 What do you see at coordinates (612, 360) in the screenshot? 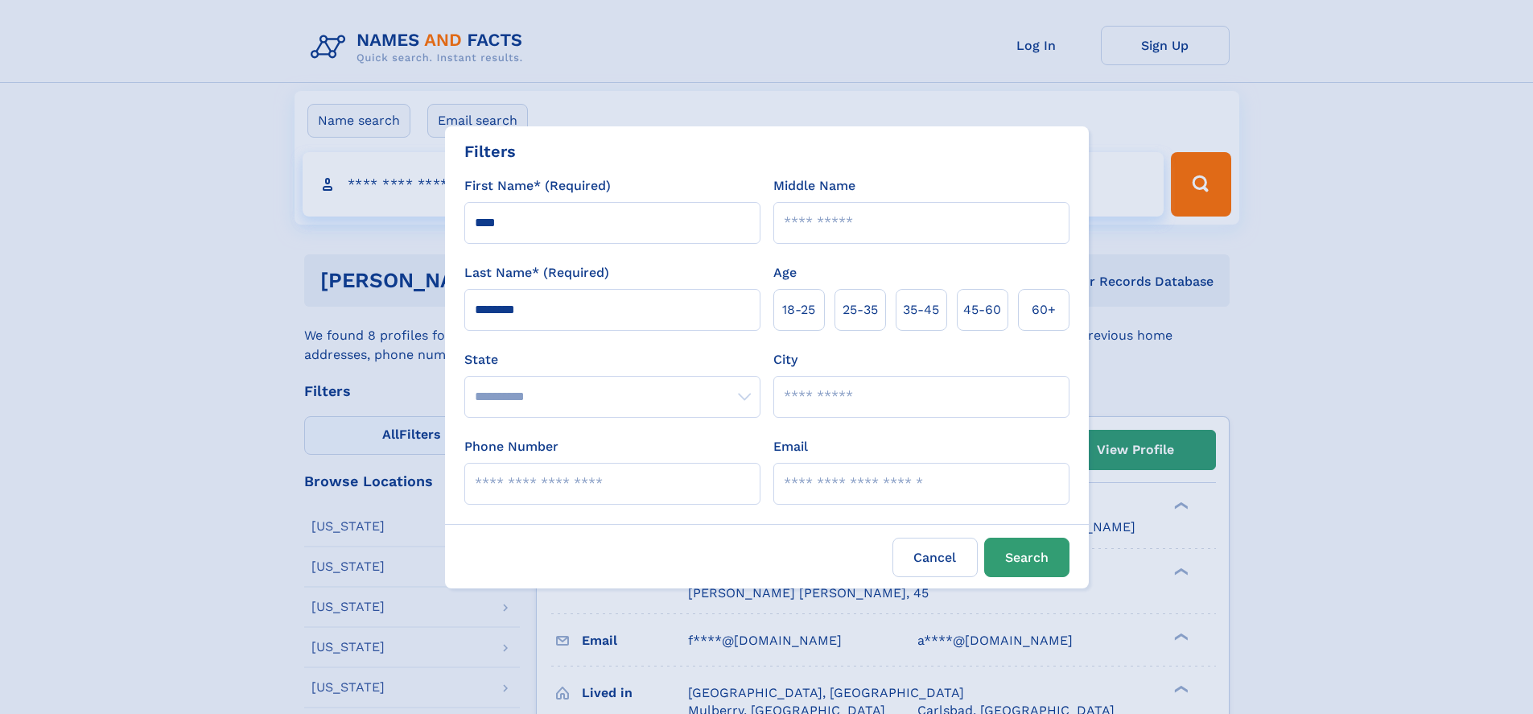
I see `label: State` at bounding box center [612, 360].